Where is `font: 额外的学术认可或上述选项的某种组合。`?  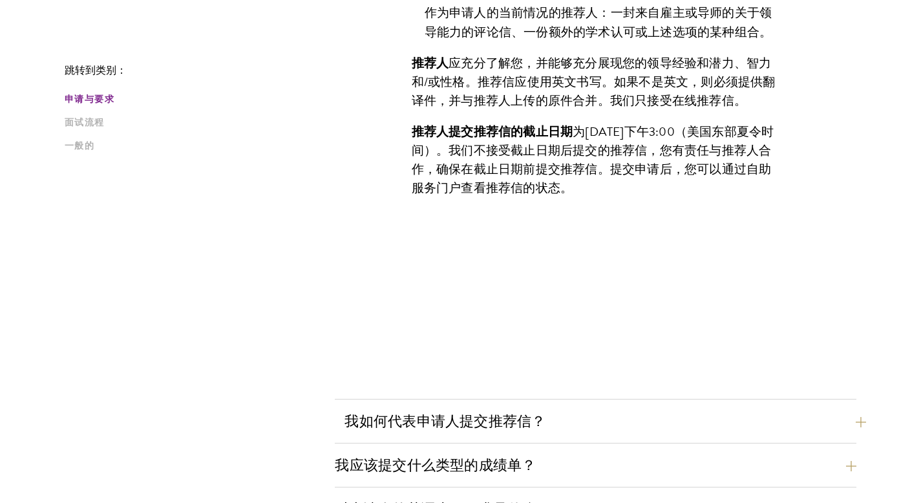
font: 额外的学术认可或上述选项的某种组合。 is located at coordinates (661, 32).